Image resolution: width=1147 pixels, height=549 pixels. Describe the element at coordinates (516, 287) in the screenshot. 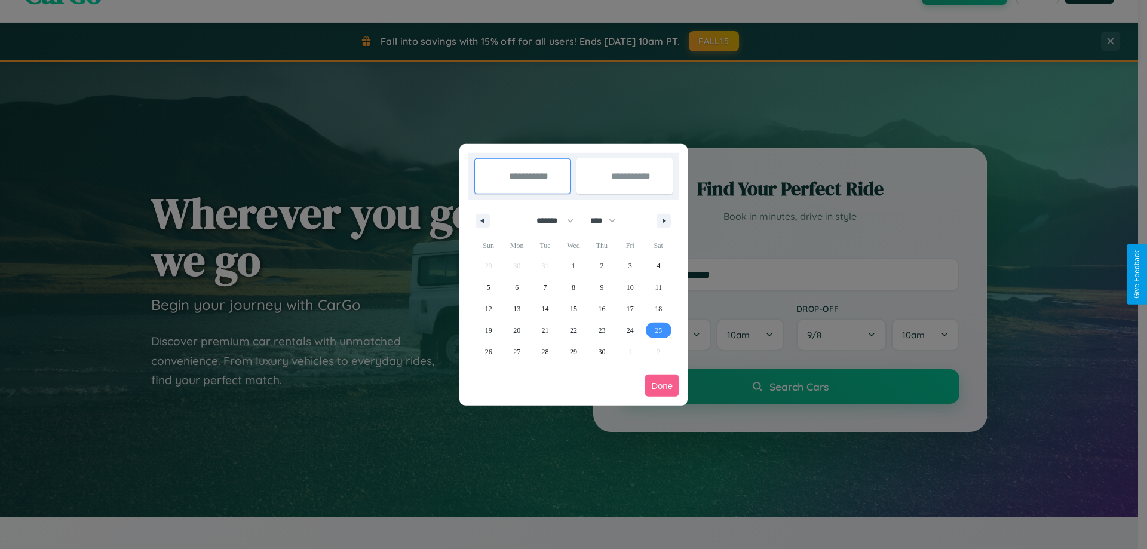

I see `button: 6` at that location.